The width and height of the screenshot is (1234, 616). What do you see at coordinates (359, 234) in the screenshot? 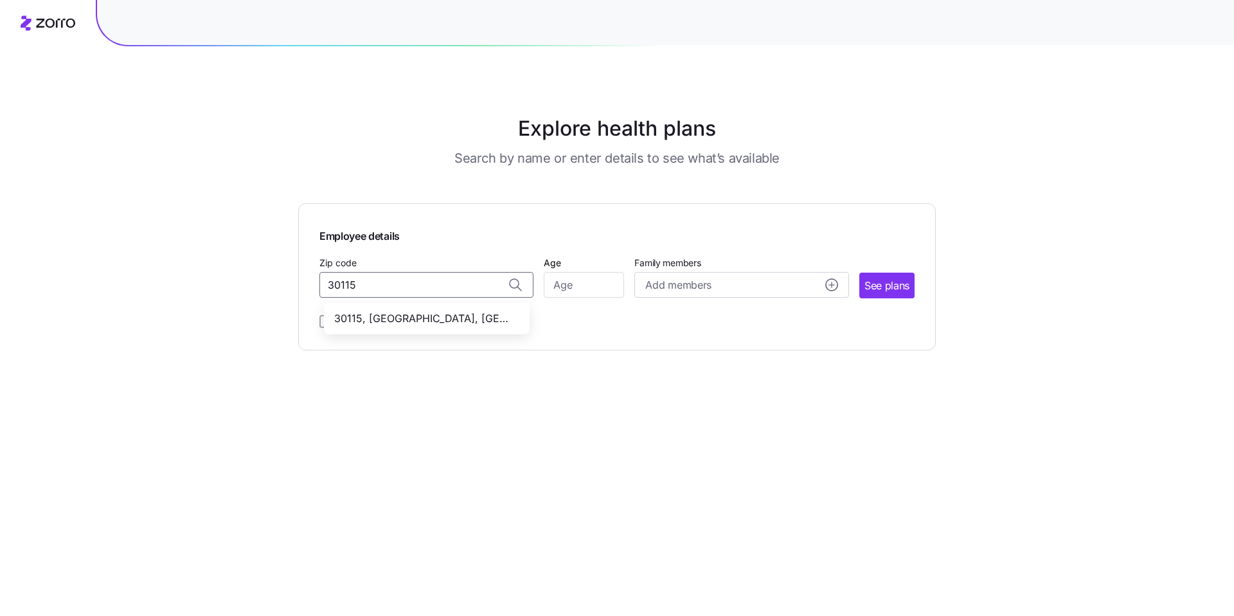
I see `span: Employee details` at bounding box center [359, 234].